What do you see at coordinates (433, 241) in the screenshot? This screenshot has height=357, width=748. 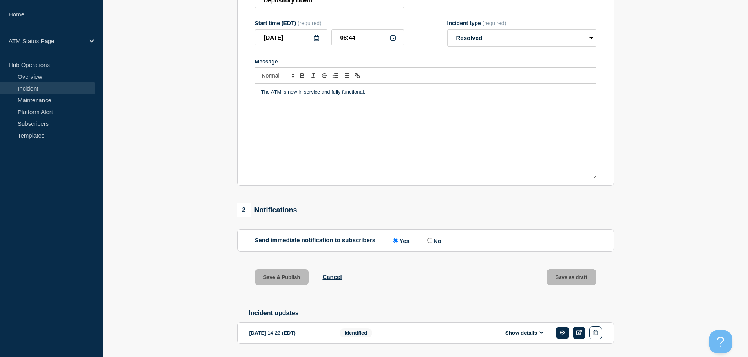 I see `label: No` at bounding box center [433, 241].